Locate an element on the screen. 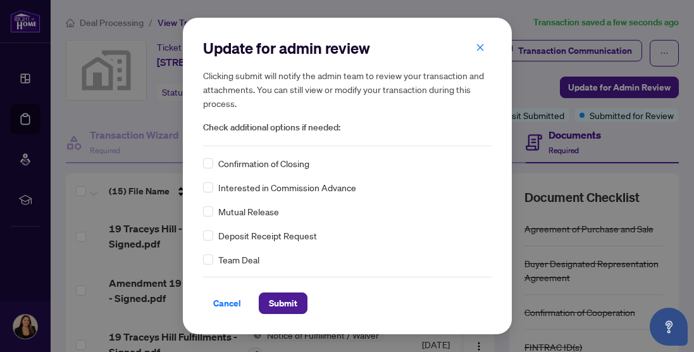 The image size is (694, 352). h5: Clicking submit will notify the admin team to review your transaction and attachments. You can st... is located at coordinates (347, 89).